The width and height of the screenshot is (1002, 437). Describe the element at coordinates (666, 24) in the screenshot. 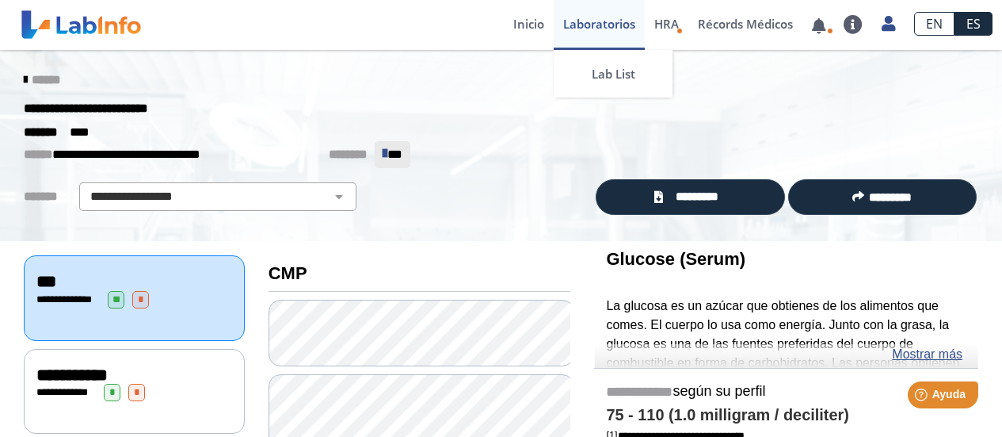

I see `span: HRA` at that location.